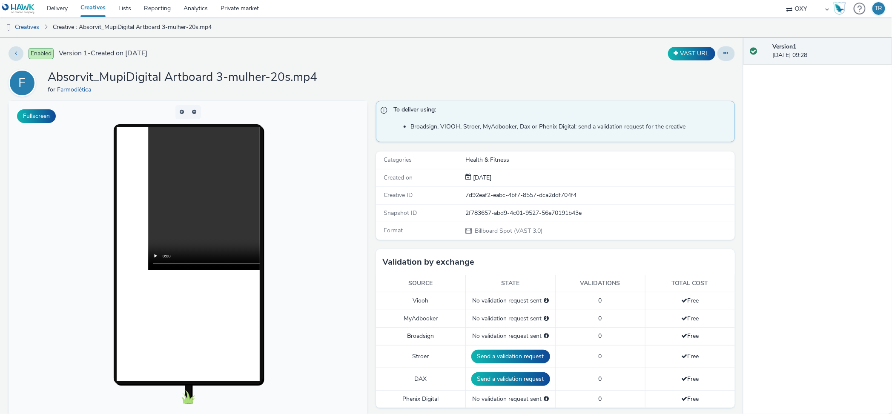 The width and height of the screenshot is (892, 414). I want to click on span: Enabled, so click(41, 54).